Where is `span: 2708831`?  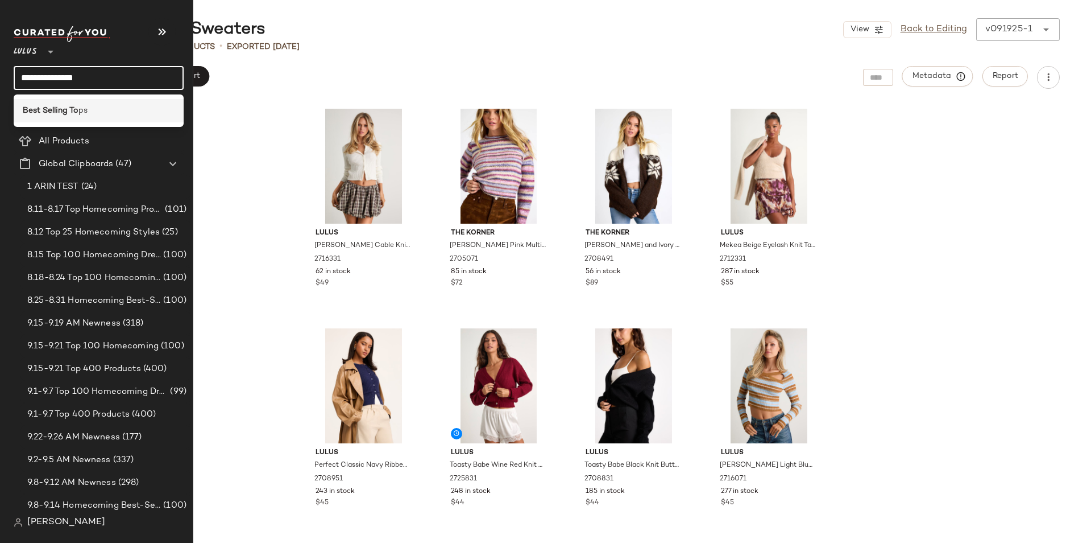 span: 2708831 is located at coordinates (599, 479).